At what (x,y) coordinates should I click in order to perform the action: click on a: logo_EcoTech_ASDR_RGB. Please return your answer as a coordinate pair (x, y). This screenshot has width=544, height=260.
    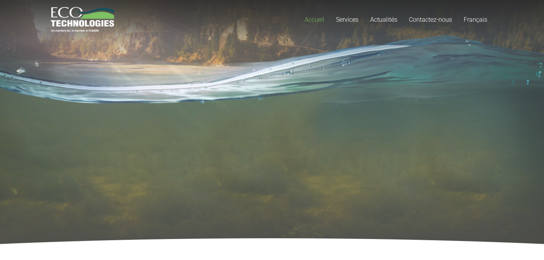
    Looking at the image, I should click on (82, 19).